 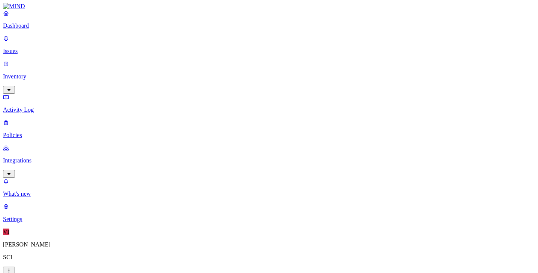 What do you see at coordinates (269, 110) in the screenshot?
I see `p: Activity Log` at bounding box center [269, 110].